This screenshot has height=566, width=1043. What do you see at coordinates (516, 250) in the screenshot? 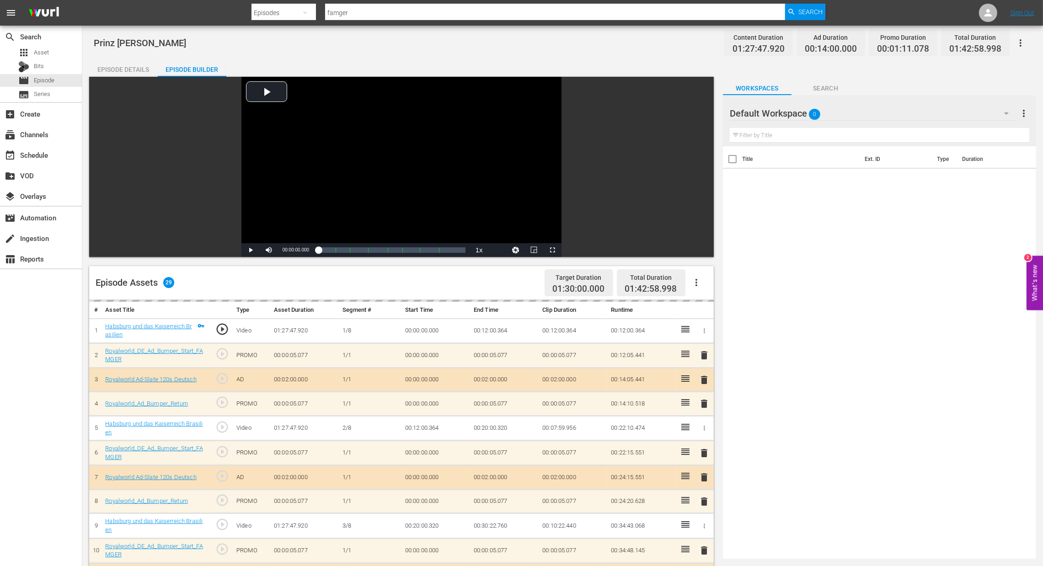
I see `button: Jump To Time` at bounding box center [516, 250].